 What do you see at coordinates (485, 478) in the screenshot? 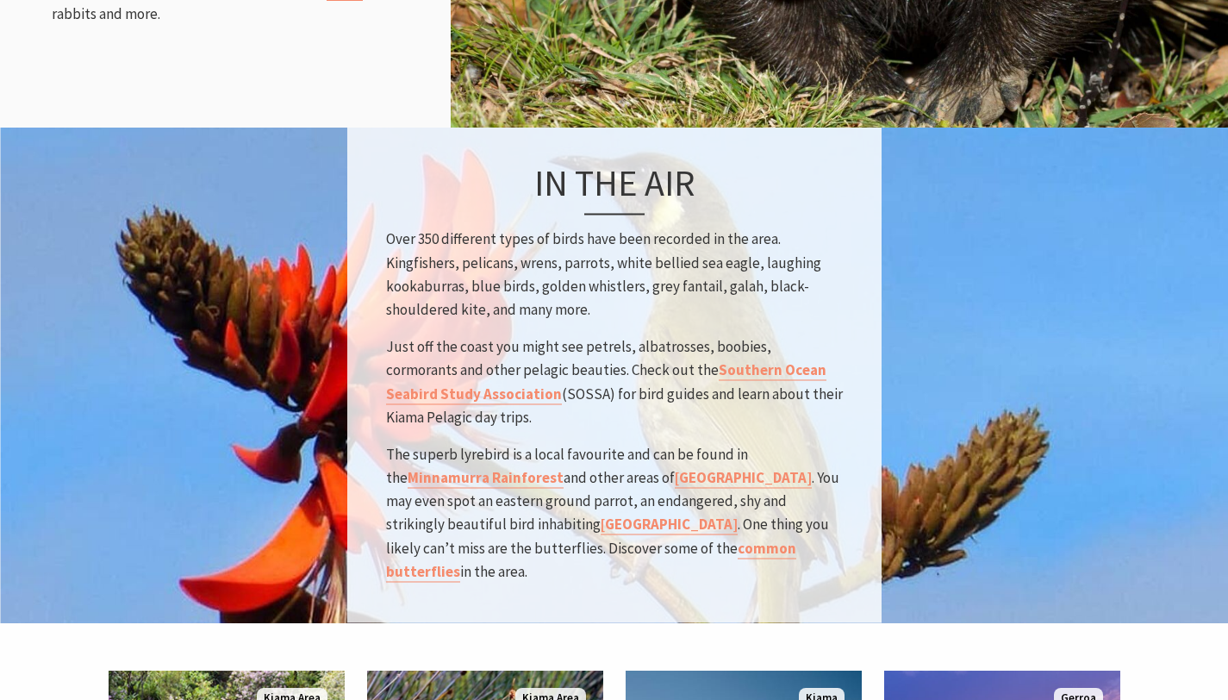
I see `a: Minnamurra Rainforest` at bounding box center [485, 478].